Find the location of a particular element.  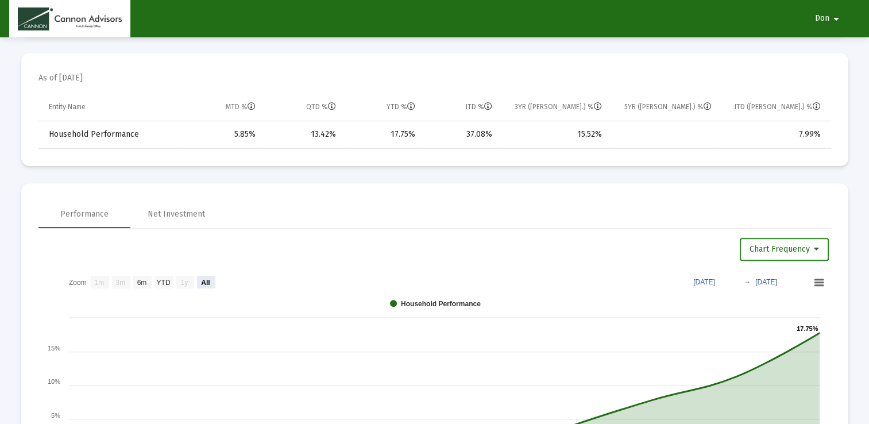

text: 5% is located at coordinates (56, 415).